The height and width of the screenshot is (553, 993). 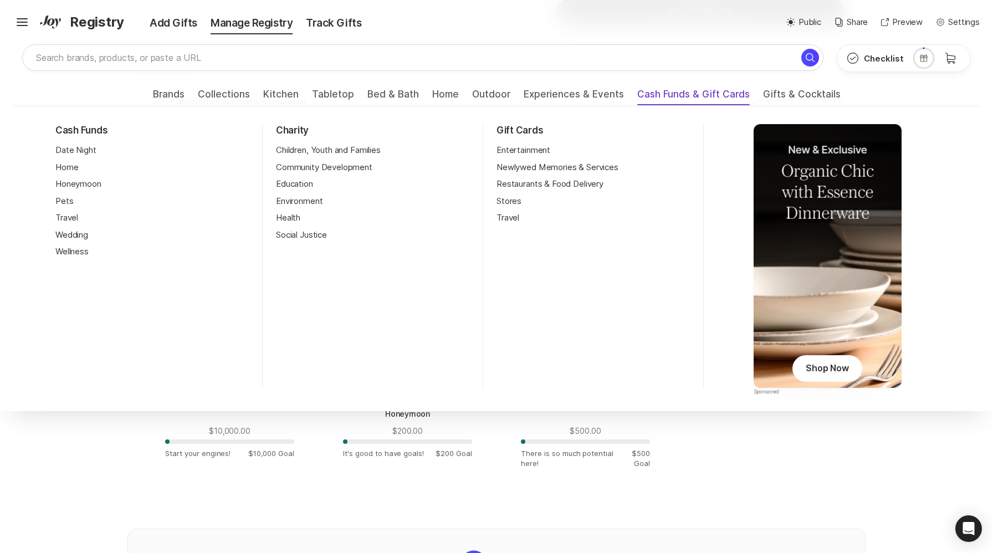 What do you see at coordinates (393, 97) in the screenshot?
I see `span: Bed & Bath` at bounding box center [393, 97].